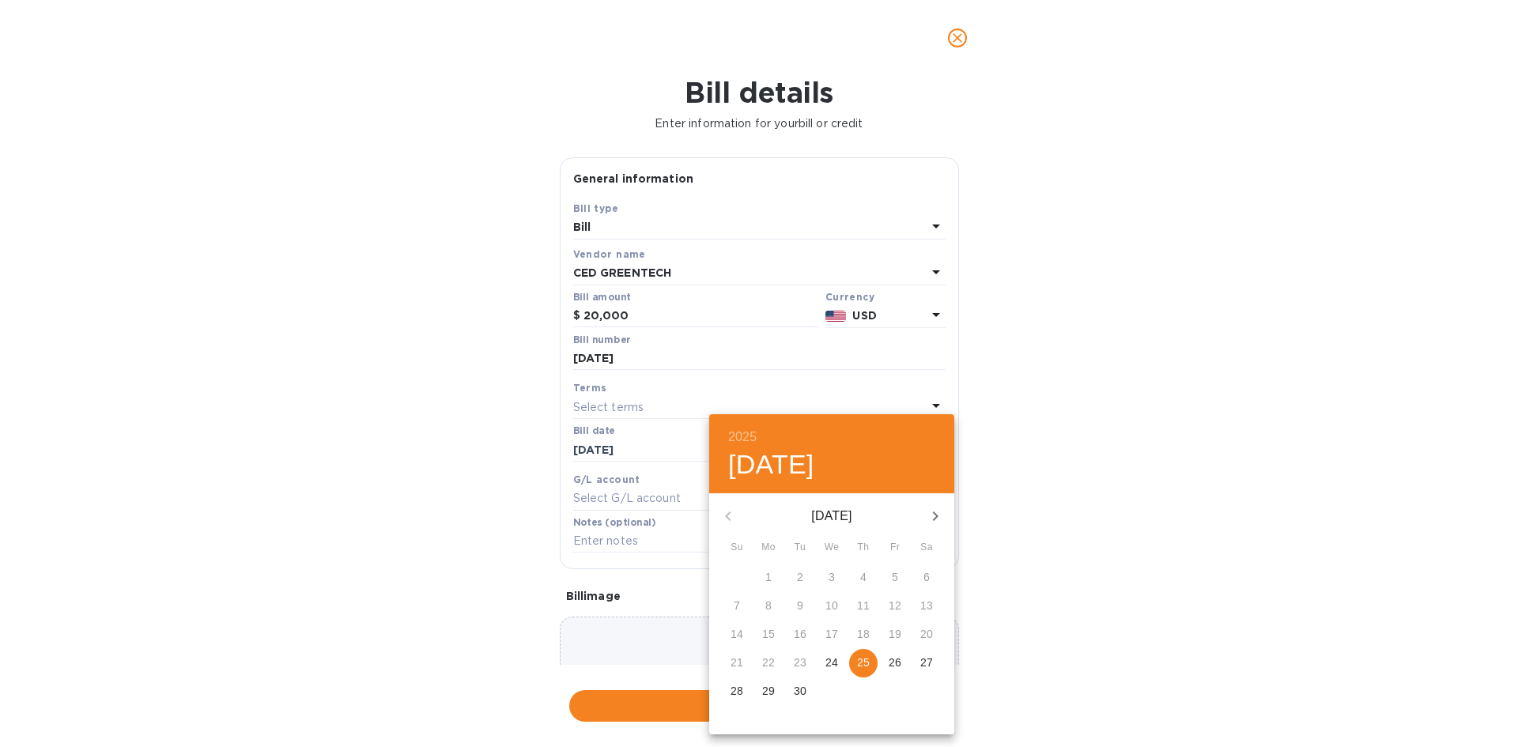  Describe the element at coordinates (800, 548) in the screenshot. I see `span: Tu` at that location.